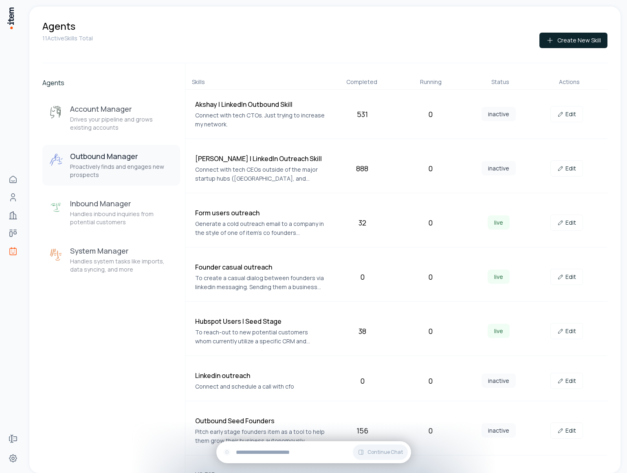 The height and width of the screenshot is (473, 627). I want to click on p: Drives your pipeline and grows existing accounts, so click(122, 124).